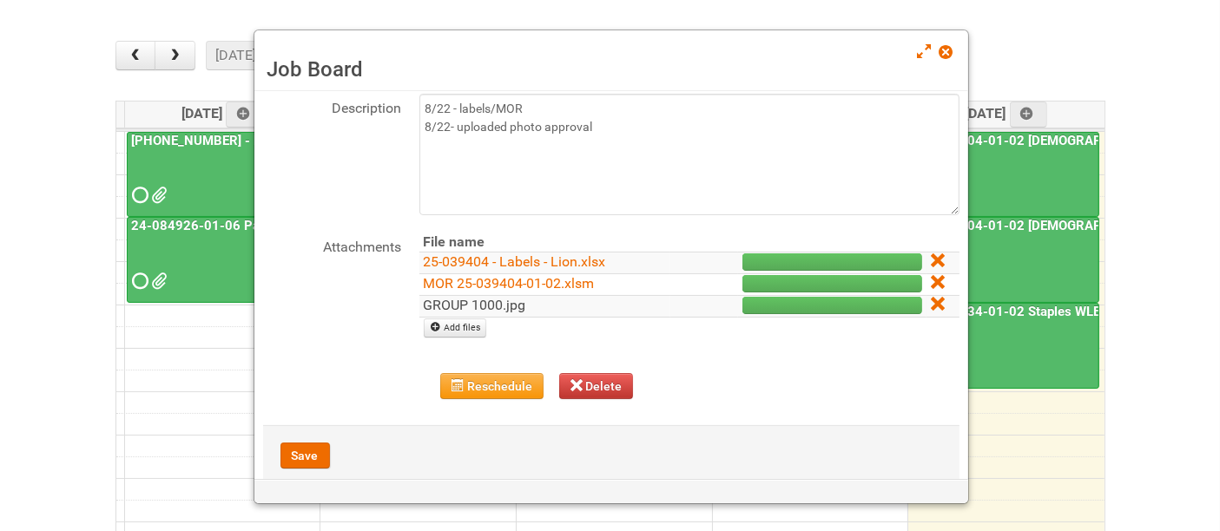 The image size is (1220, 531). I want to click on a: MOR 25-039404-01-02.xlsm, so click(509, 283).